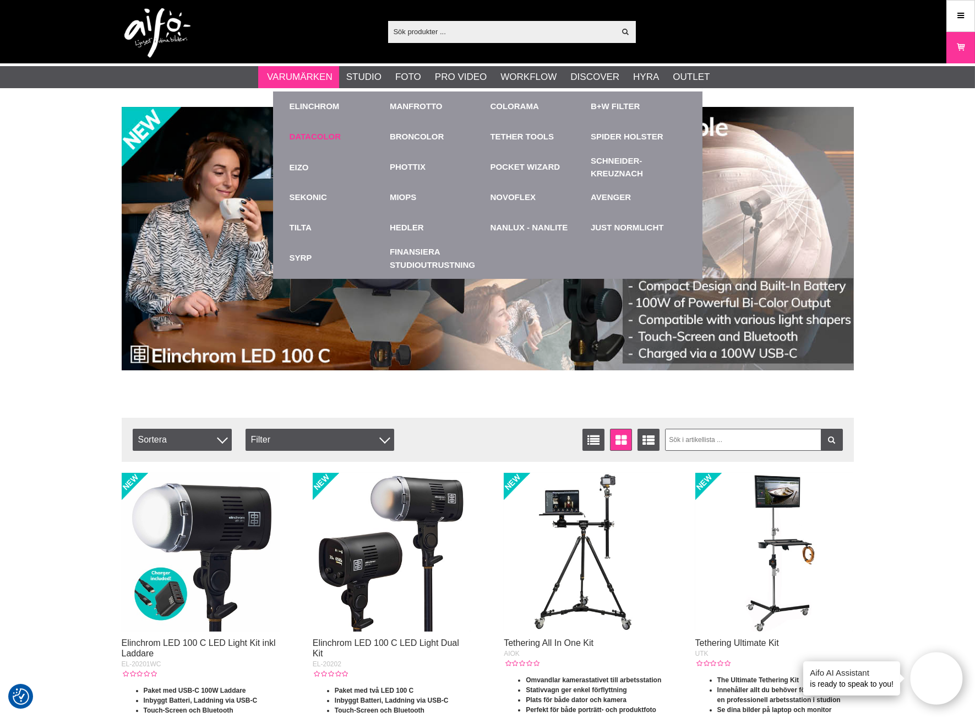 This screenshot has height=717, width=975. Describe the element at coordinates (301, 258) in the screenshot. I see `a: Syrp` at that location.